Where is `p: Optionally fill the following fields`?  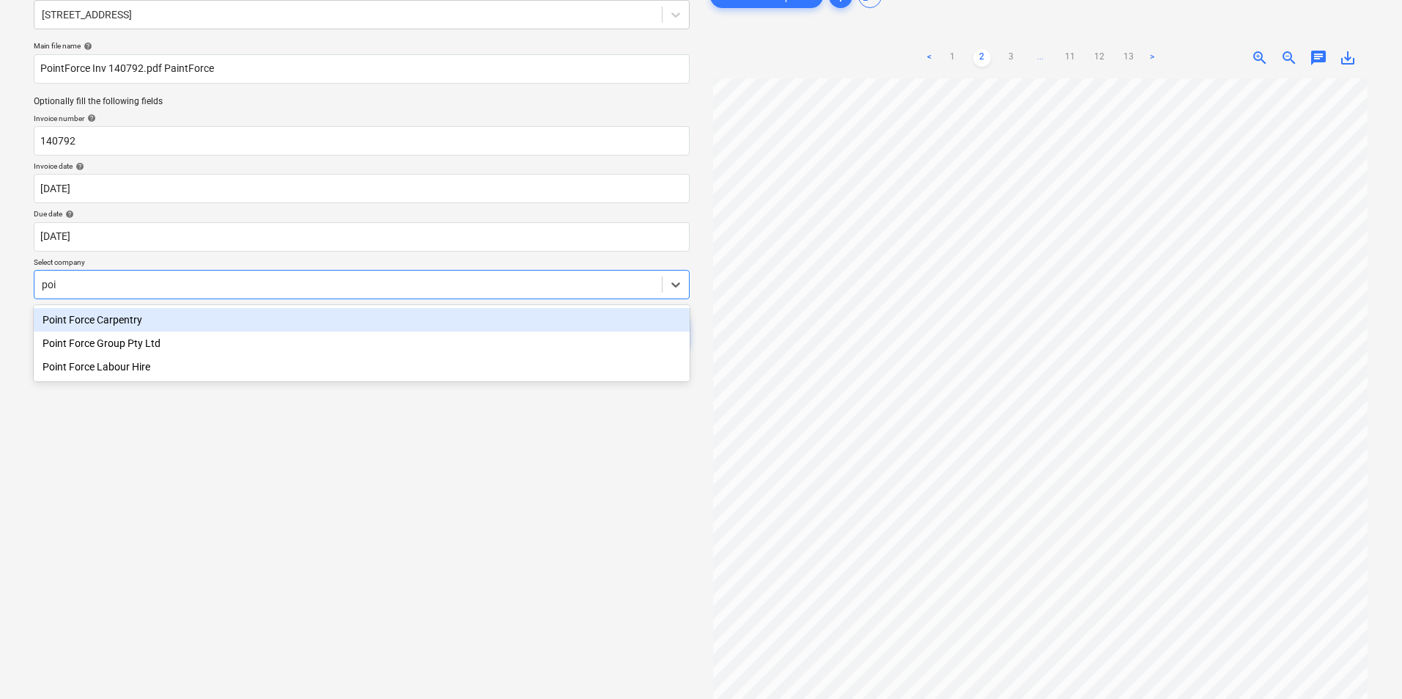
p: Optionally fill the following fields is located at coordinates (361, 101).